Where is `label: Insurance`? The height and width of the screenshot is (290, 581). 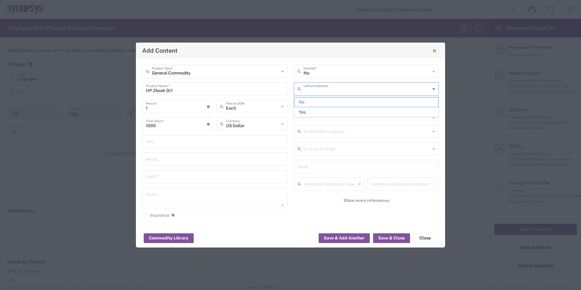 label: Insurance is located at coordinates (156, 215).